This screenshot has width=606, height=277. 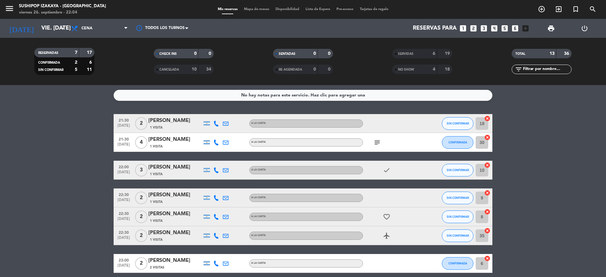 I want to click on i: arrow_drop_down, so click(x=62, y=28).